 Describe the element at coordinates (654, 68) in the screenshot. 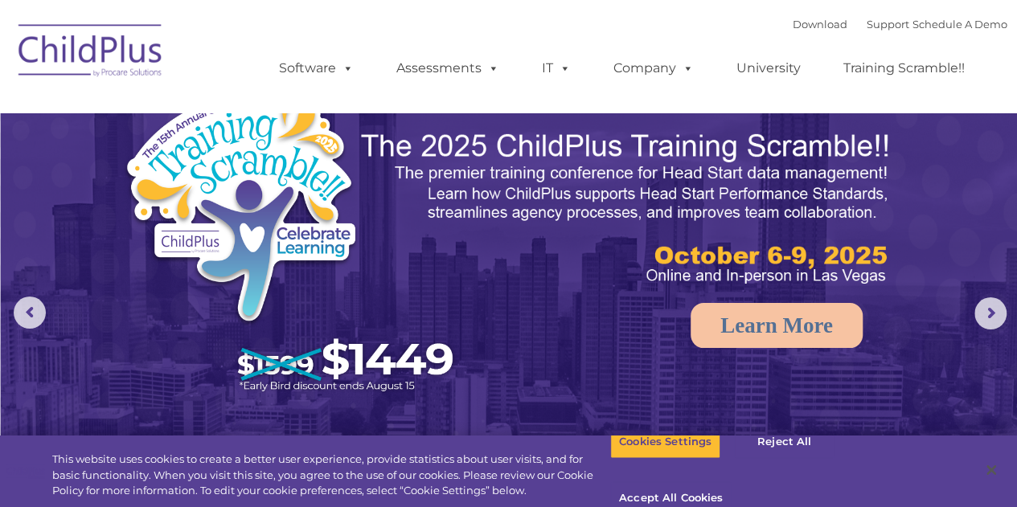

I see `a: Company` at that location.